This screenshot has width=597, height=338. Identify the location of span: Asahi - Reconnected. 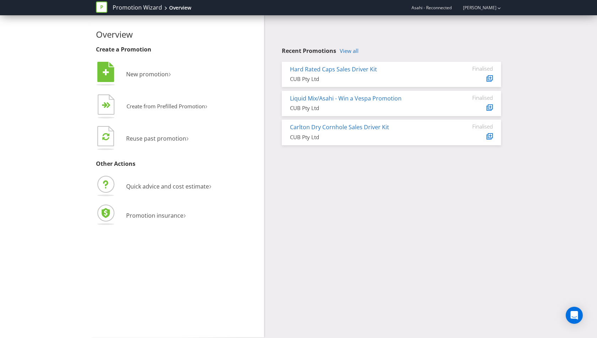
(431, 7).